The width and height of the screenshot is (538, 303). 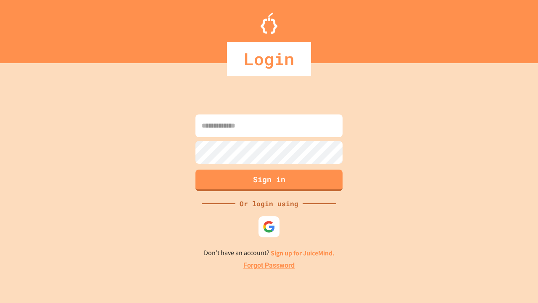 What do you see at coordinates (269, 253) in the screenshot?
I see `p: Don't have an account?` at bounding box center [269, 253].